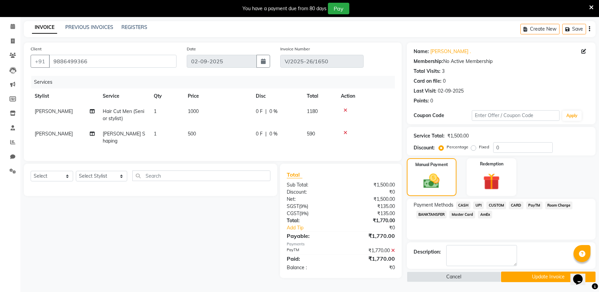 The width and height of the screenshot is (599, 292). Describe the element at coordinates (40, 61) in the screenshot. I see `button: +91` at that location.